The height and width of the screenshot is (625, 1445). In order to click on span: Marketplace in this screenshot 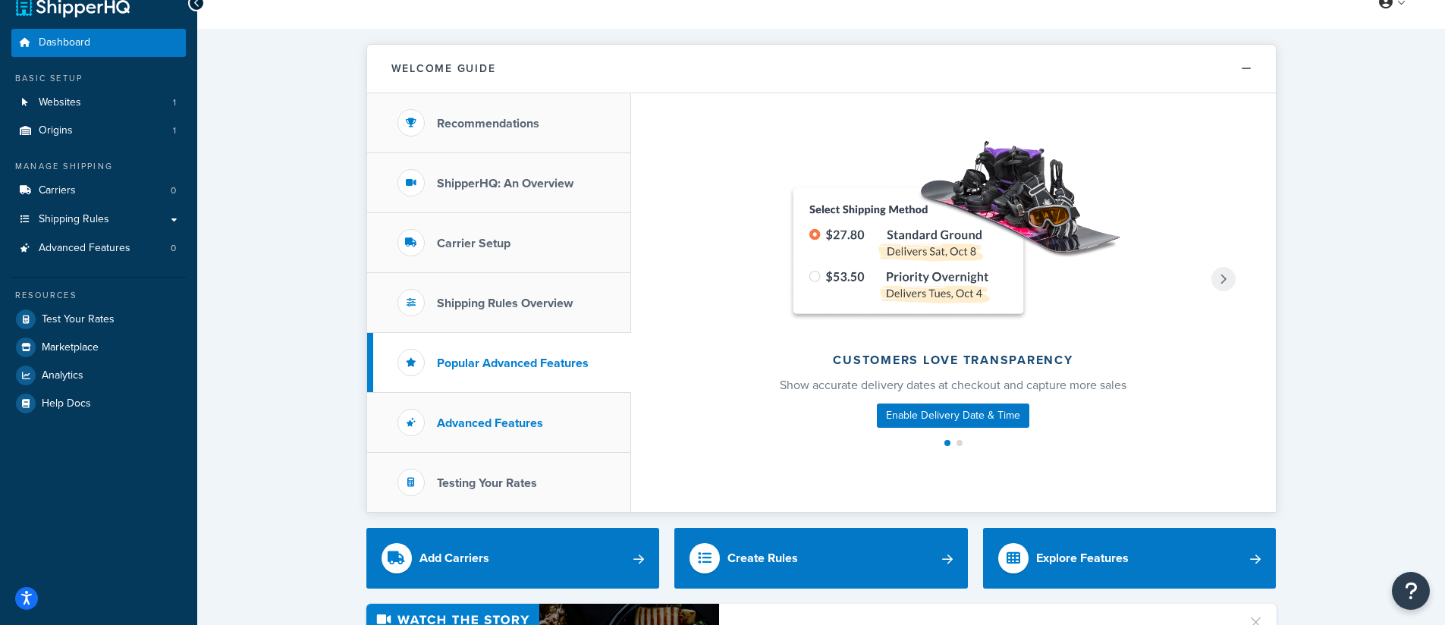, I will do `click(70, 347)`.